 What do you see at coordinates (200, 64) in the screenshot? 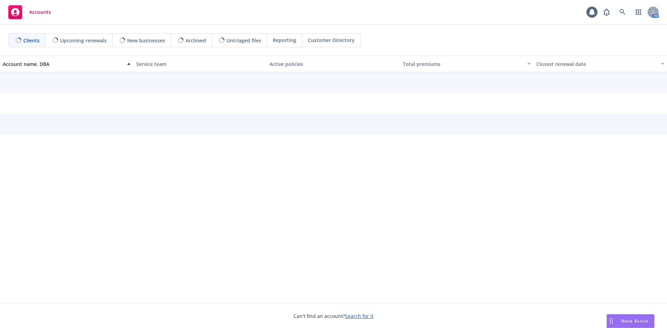
I see `div: Service team` at bounding box center [200, 64].